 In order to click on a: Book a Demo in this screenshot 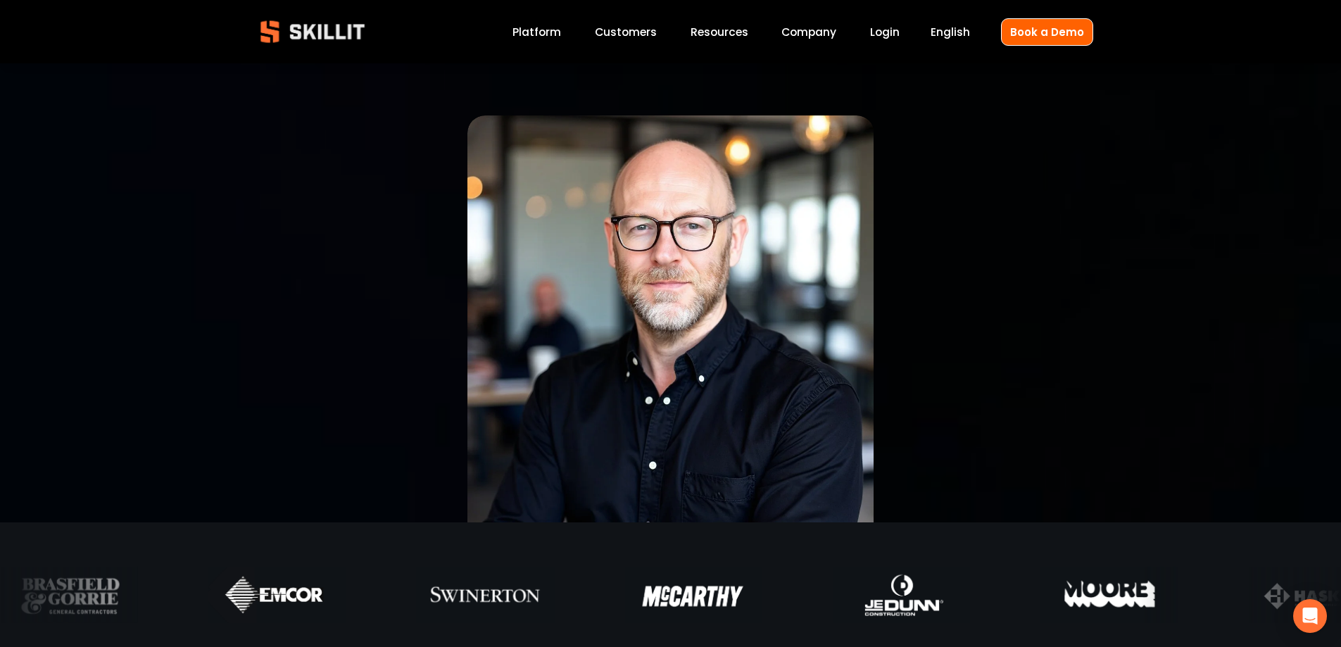, I will do `click(1047, 32)`.